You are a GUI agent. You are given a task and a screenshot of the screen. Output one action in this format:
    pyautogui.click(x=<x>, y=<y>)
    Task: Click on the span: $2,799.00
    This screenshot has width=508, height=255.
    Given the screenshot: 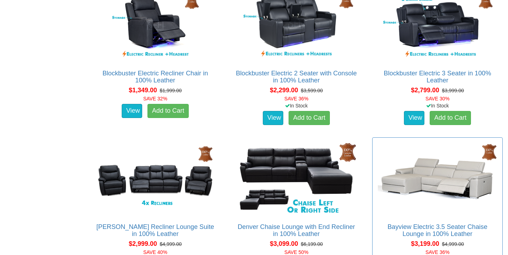 What is the action you would take?
    pyautogui.click(x=425, y=90)
    